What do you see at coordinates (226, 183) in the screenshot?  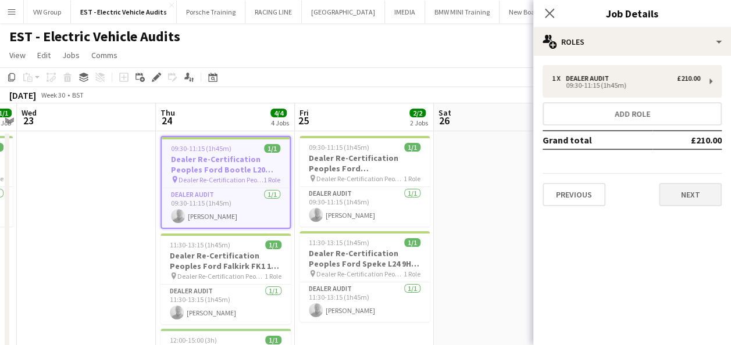 I see `div: 09:30-11:15 (1h45m)1/1Dealer Re-Certification Peoples Ford Bootle L20 6PD 240725 @ 9.30 Dealer Re...` at bounding box center [226, 183].